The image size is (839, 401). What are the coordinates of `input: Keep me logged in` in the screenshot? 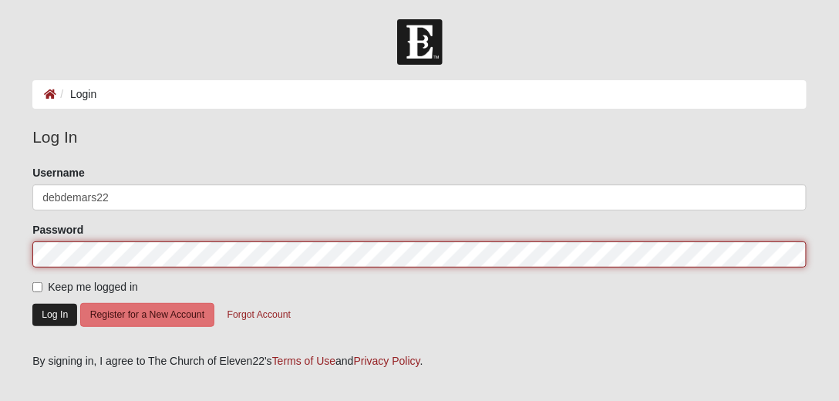 It's located at (37, 287).